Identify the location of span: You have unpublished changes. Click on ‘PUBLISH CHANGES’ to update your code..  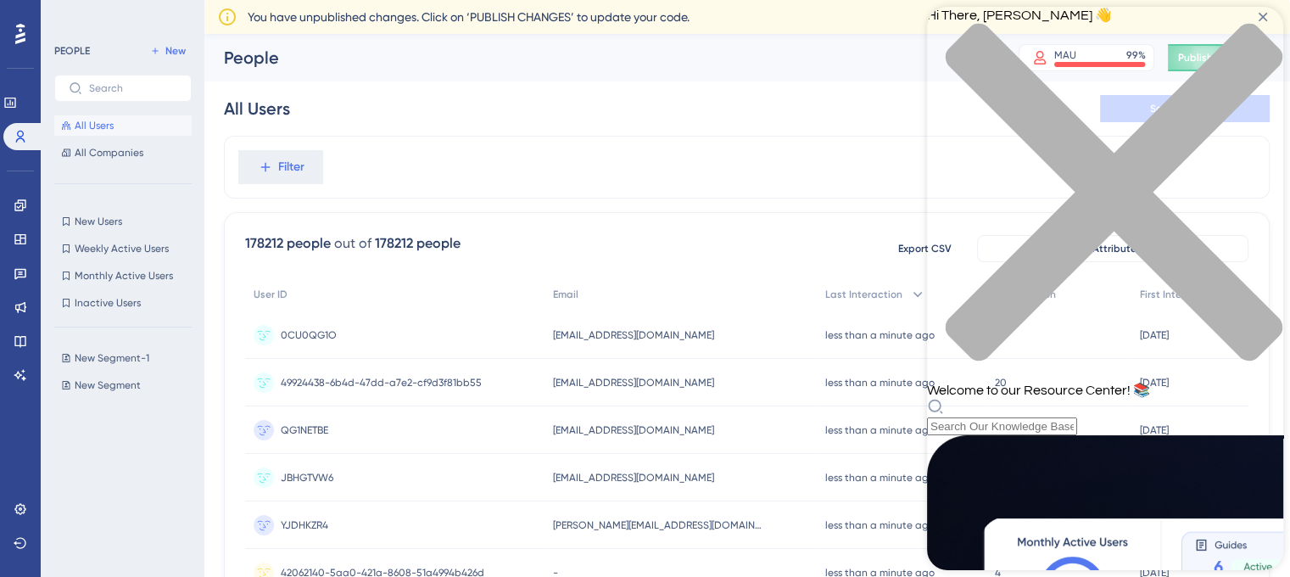
(468, 17).